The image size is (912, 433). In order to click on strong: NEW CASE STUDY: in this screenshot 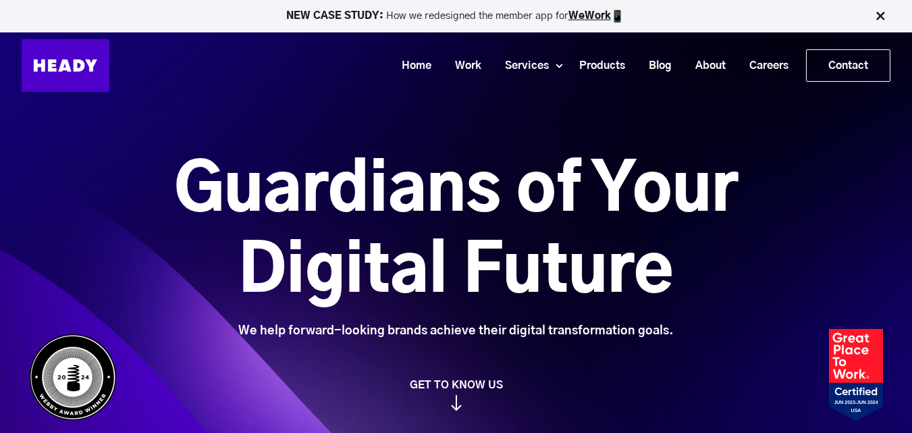, I will do `click(336, 16)`.